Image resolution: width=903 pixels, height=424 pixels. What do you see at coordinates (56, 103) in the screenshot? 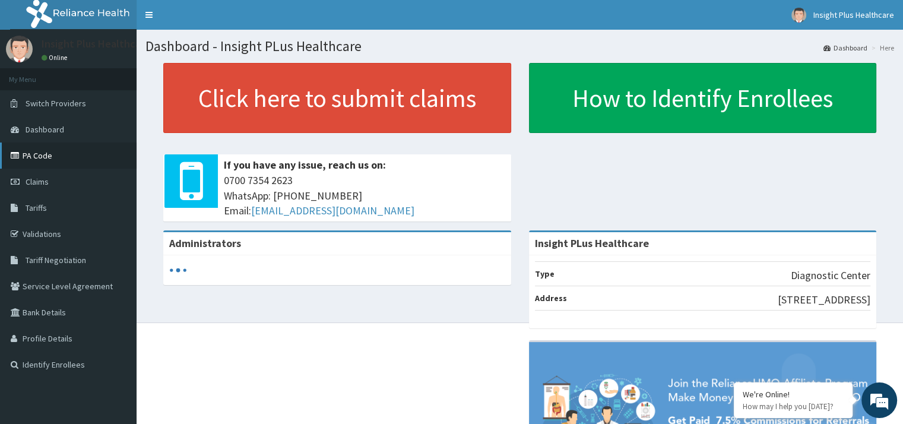
I see `span: Switch Providers` at bounding box center [56, 103].